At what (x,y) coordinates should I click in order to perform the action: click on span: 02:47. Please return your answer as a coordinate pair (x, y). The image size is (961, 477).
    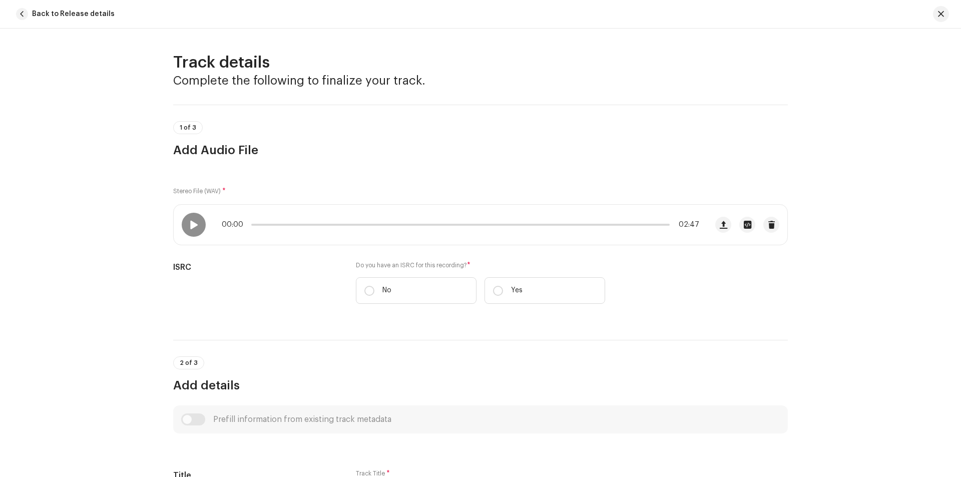
    Looking at the image, I should click on (686, 225).